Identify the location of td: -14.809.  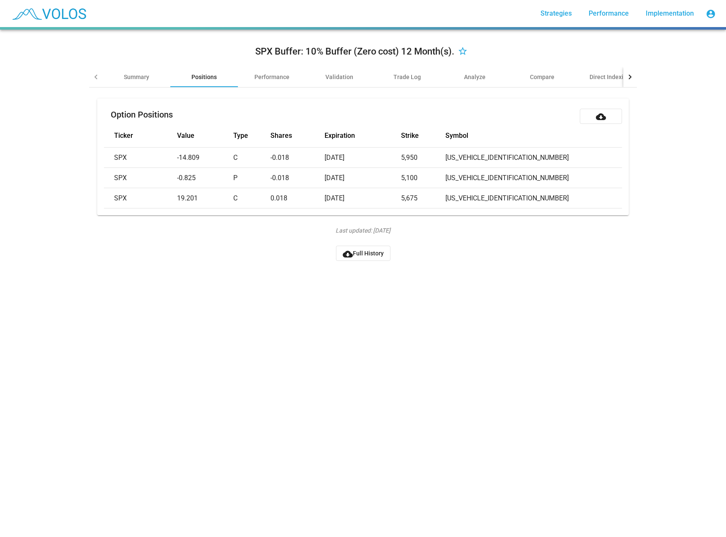
(205, 158).